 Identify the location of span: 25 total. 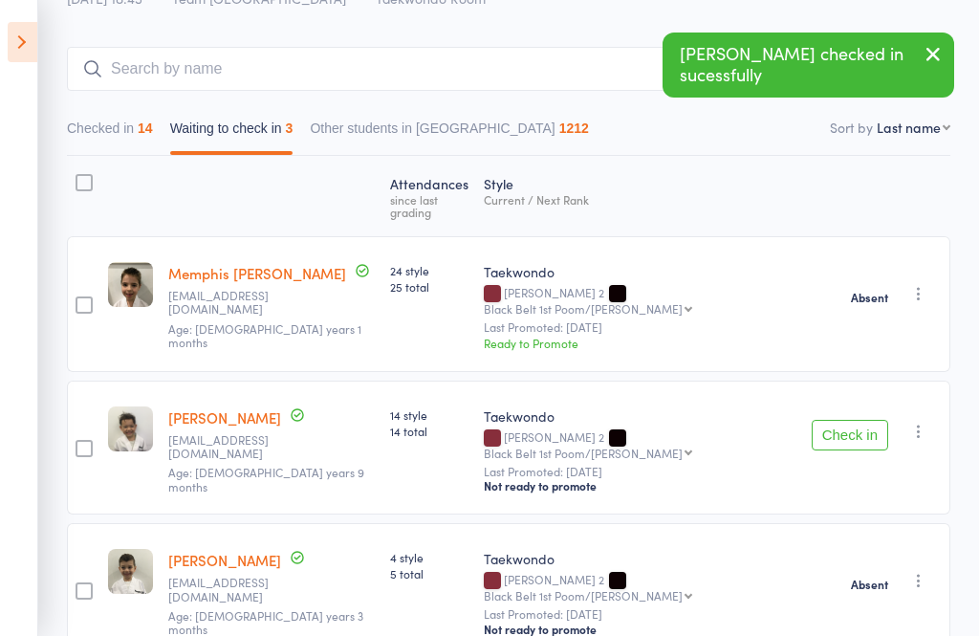
(429, 286).